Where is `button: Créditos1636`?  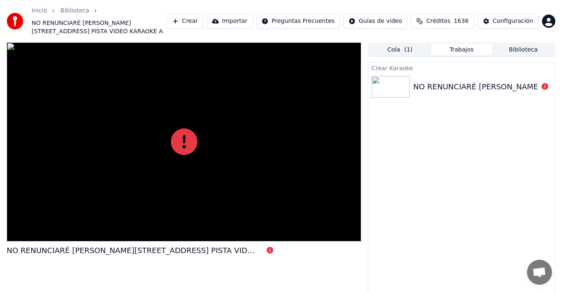 button: Créditos1636 is located at coordinates (442, 21).